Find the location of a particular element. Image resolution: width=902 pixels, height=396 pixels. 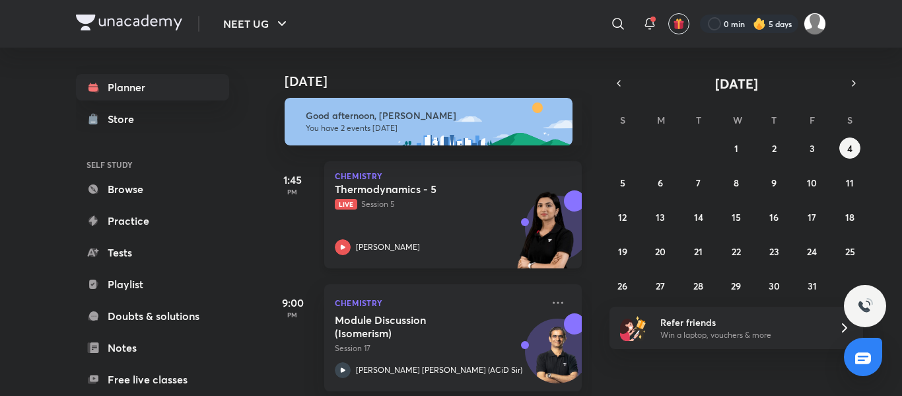

a: Practice is located at coordinates (153, 221).